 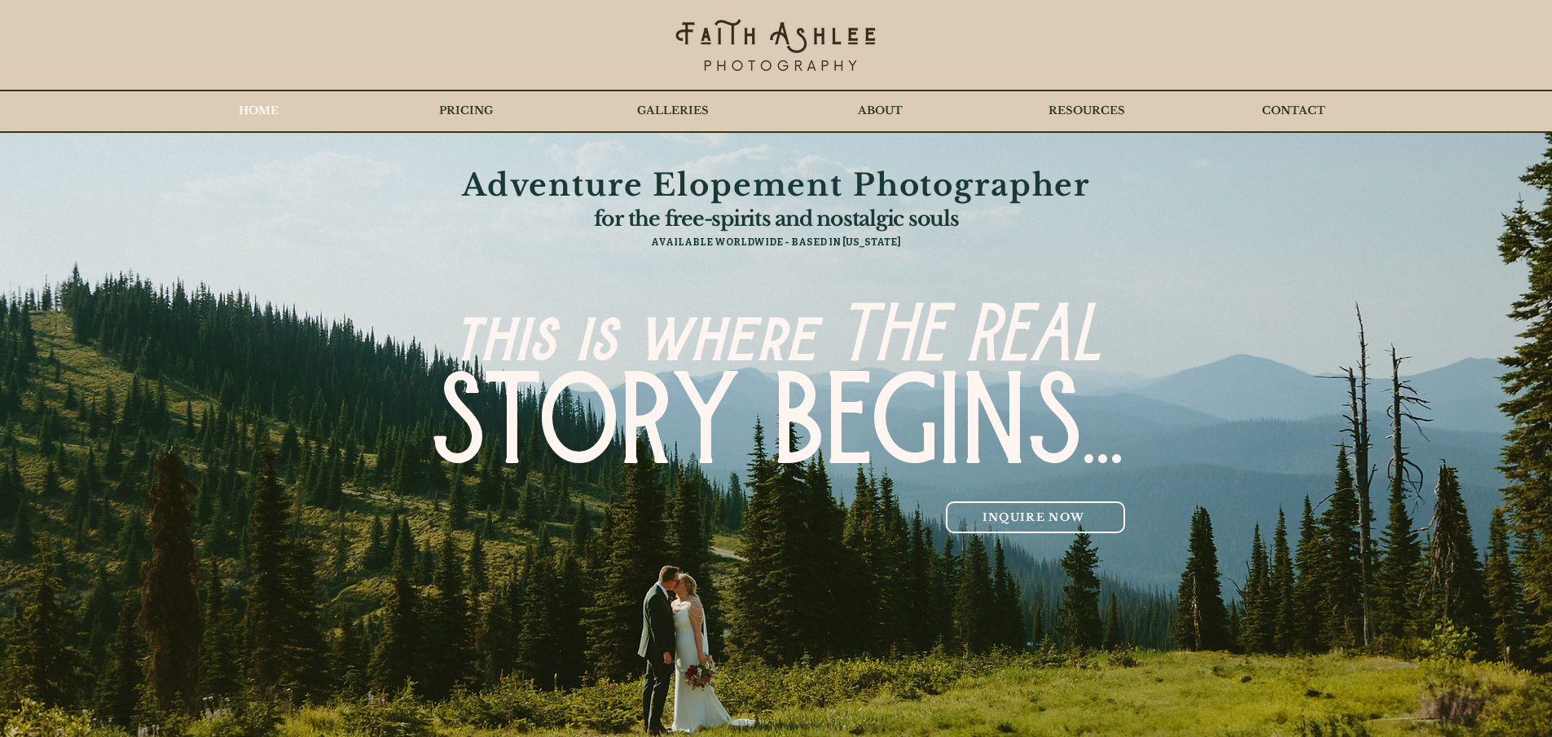 What do you see at coordinates (1036, 517) in the screenshot?
I see `a: INQUIRE NOW` at bounding box center [1036, 517].